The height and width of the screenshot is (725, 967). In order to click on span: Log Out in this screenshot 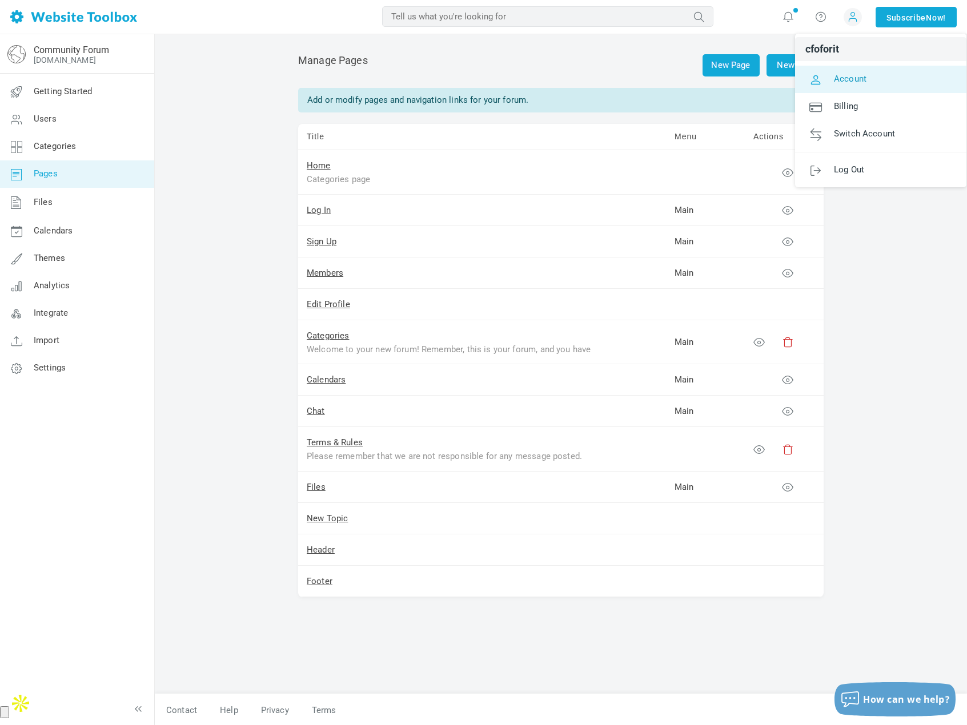, I will do `click(848, 169)`.